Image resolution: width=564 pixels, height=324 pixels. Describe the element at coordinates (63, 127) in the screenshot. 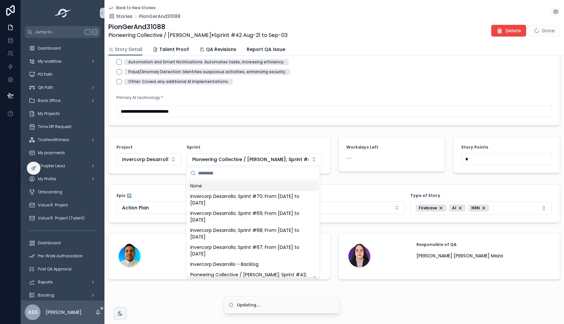

I see `a: Time Off Request` at that location.